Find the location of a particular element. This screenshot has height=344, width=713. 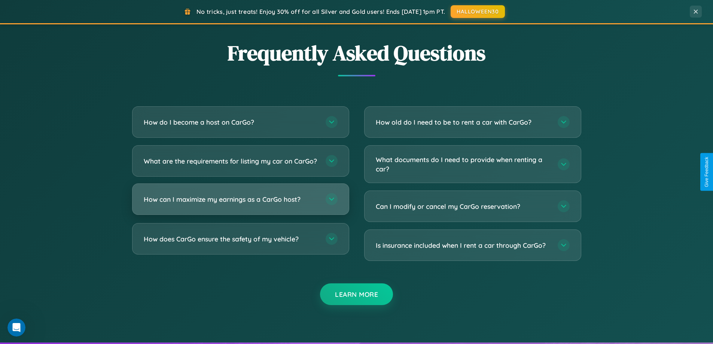

h3: What are the requirements for listing my car on CarGo? is located at coordinates (231, 161).